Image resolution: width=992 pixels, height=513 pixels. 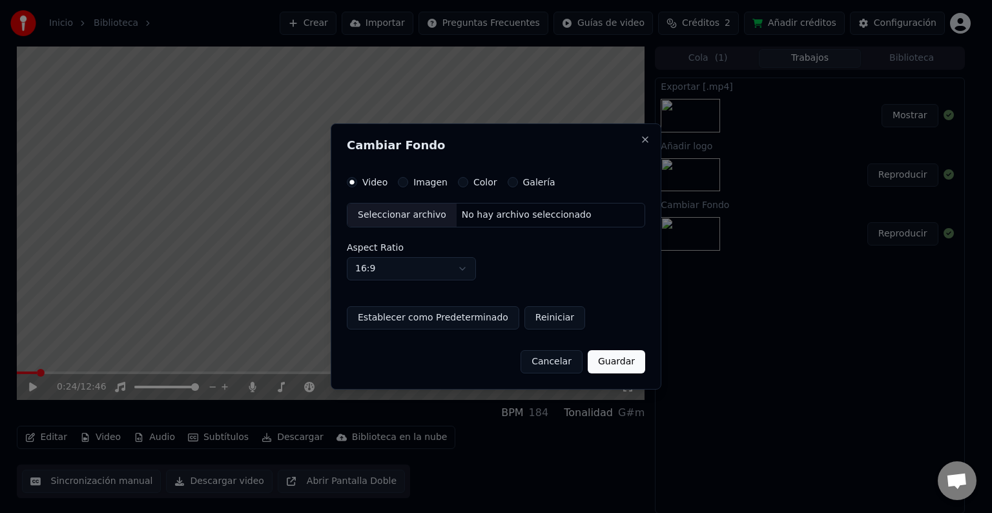 What do you see at coordinates (496, 145) in the screenshot?
I see `h2: Cambiar Fondo` at bounding box center [496, 145].